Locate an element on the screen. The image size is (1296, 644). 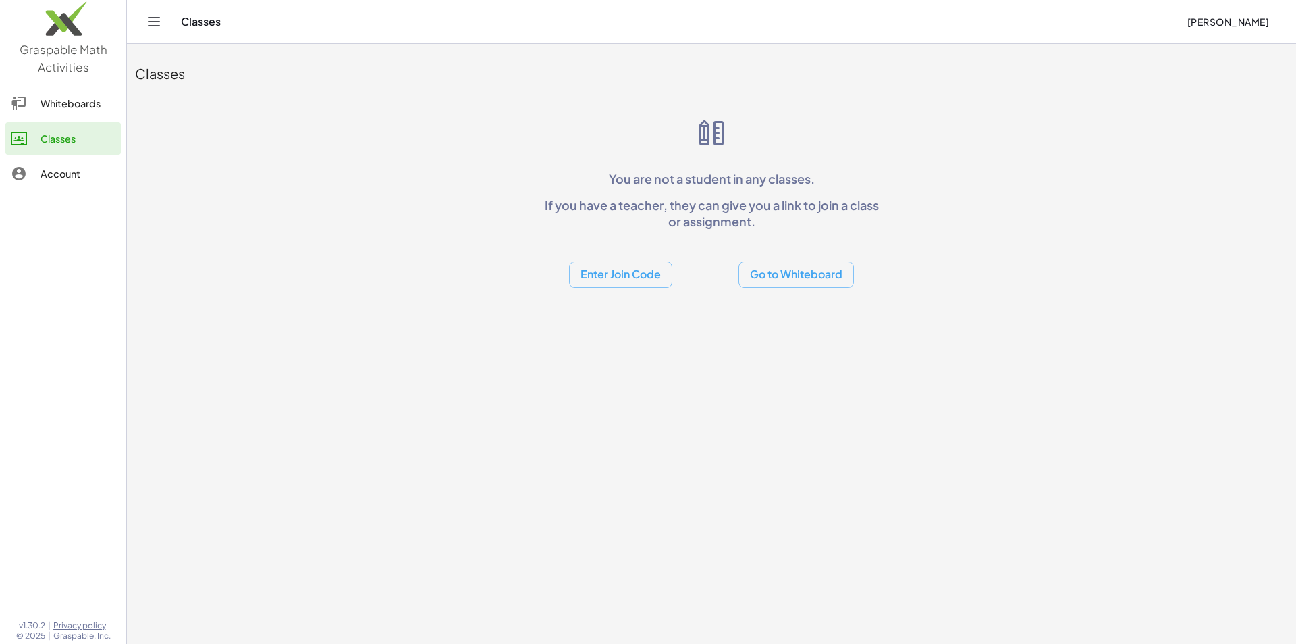
span: © 2025 is located at coordinates (30, 635).